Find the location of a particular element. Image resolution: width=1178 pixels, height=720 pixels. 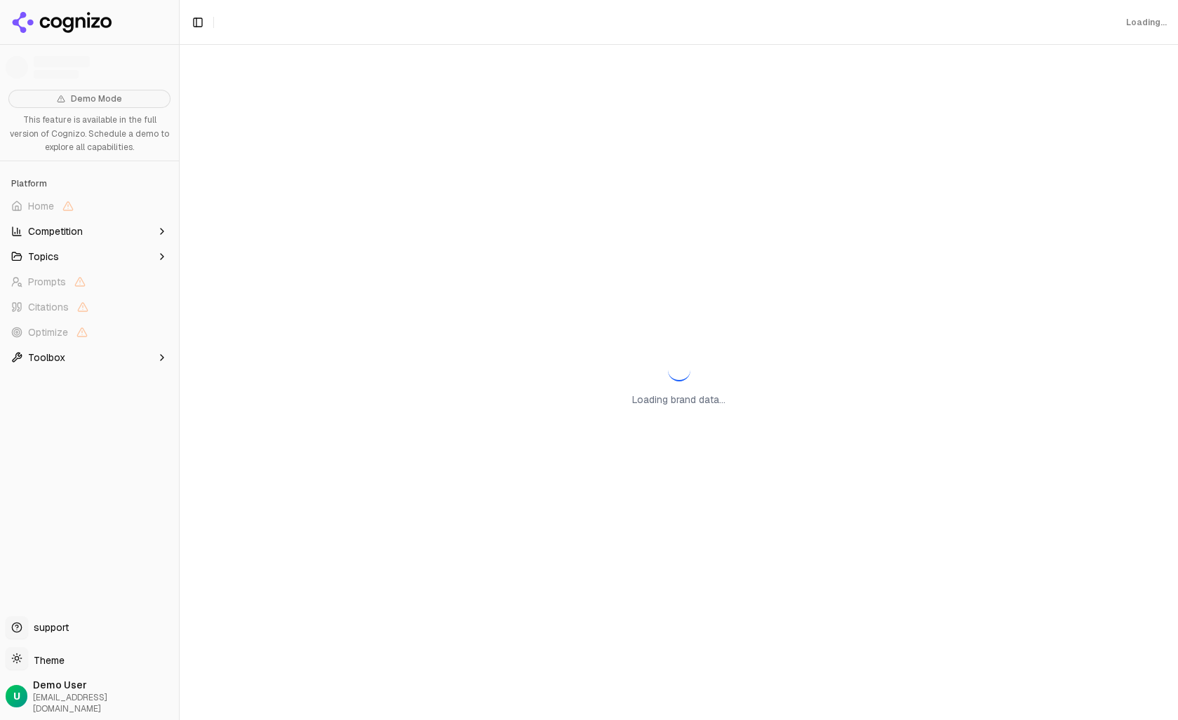

span: Citations is located at coordinates (48, 307).